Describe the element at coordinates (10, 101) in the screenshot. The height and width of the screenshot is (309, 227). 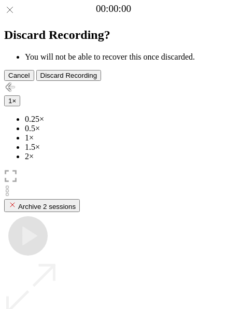
I see `span: 1` at that location.